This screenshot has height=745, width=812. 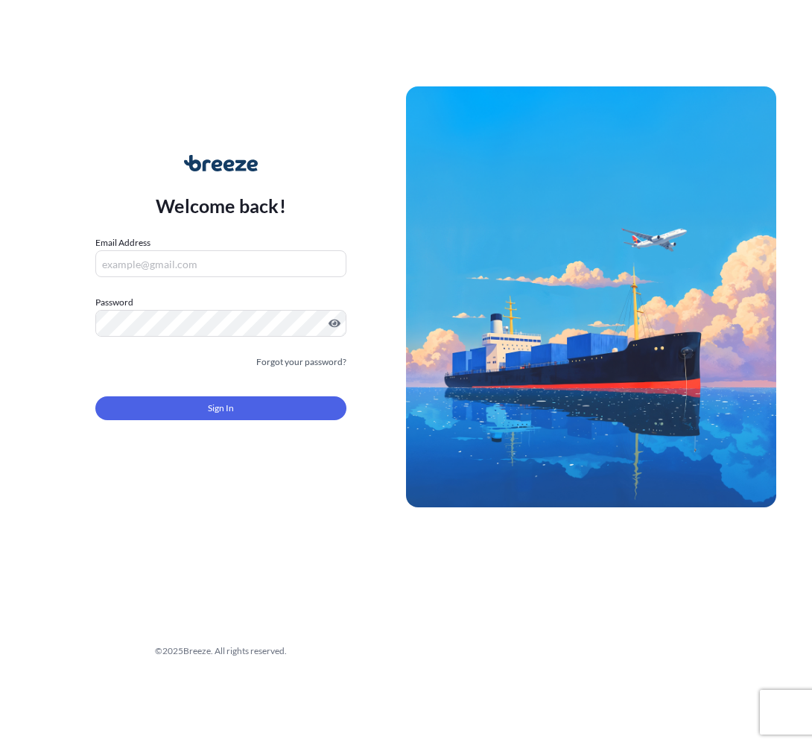 I want to click on p: Welcome back!, so click(x=221, y=206).